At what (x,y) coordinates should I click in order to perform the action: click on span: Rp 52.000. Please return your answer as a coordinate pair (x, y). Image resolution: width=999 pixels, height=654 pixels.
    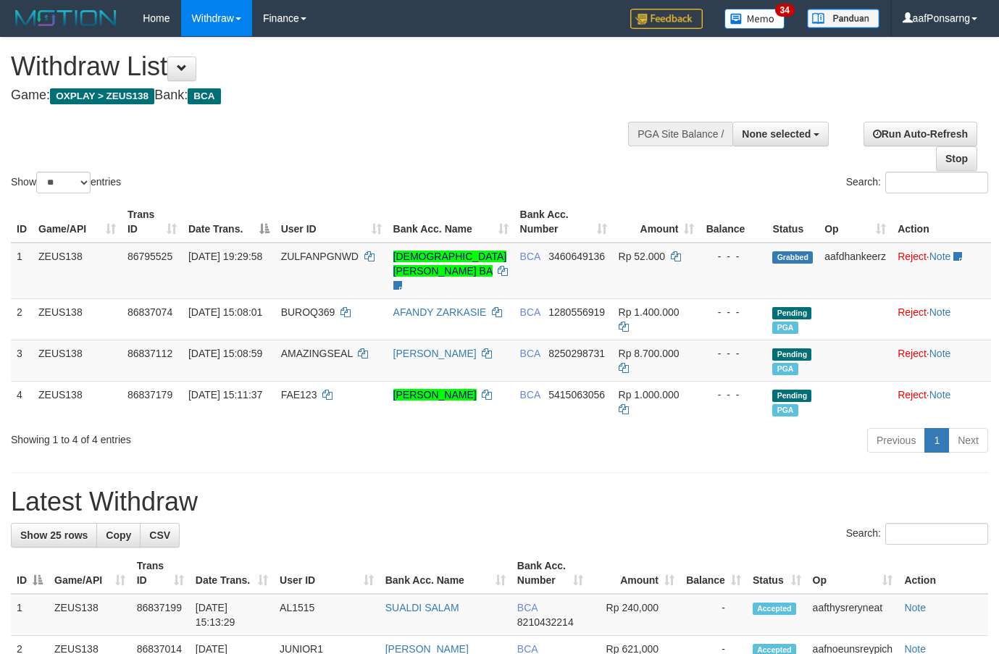
    Looking at the image, I should click on (642, 256).